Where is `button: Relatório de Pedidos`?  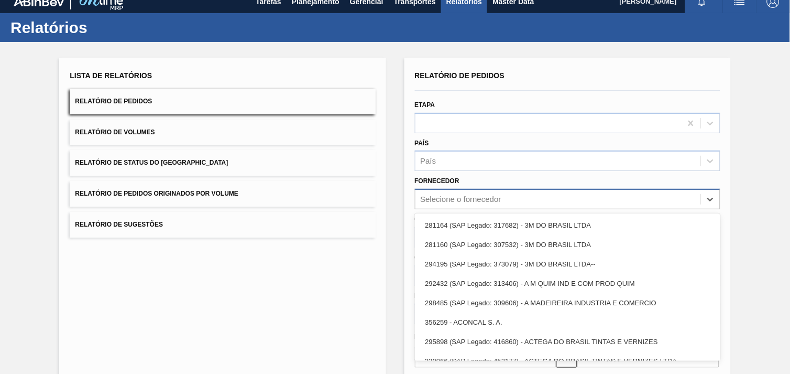 button: Relatório de Pedidos is located at coordinates (222, 101).